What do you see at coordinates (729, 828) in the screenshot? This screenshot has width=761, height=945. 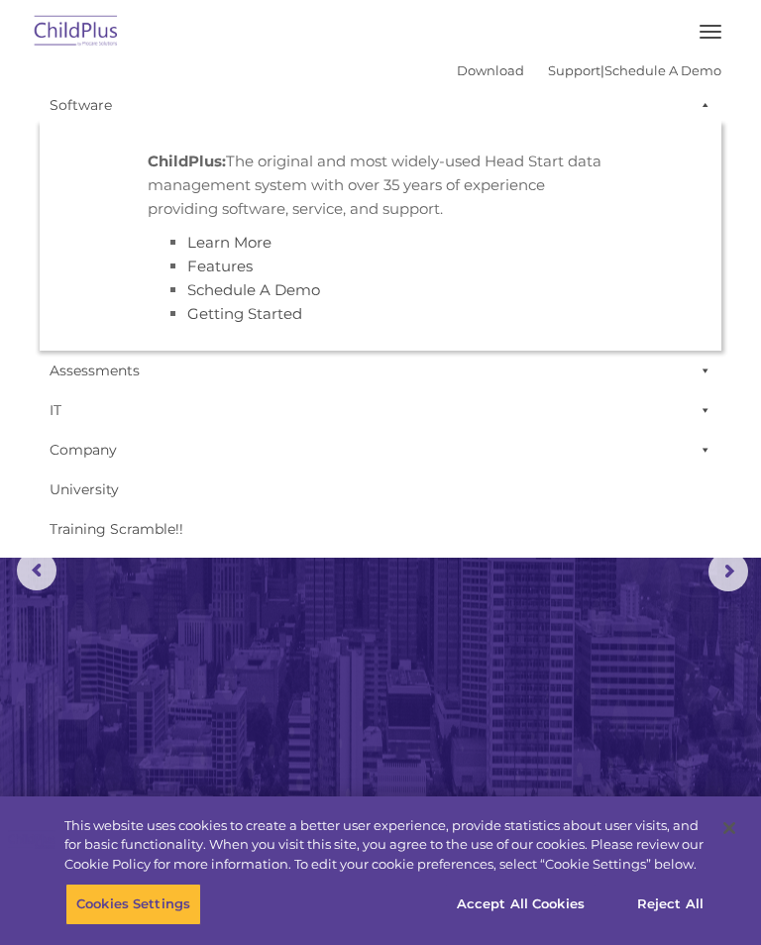 I see `button: Close` at bounding box center [729, 828].